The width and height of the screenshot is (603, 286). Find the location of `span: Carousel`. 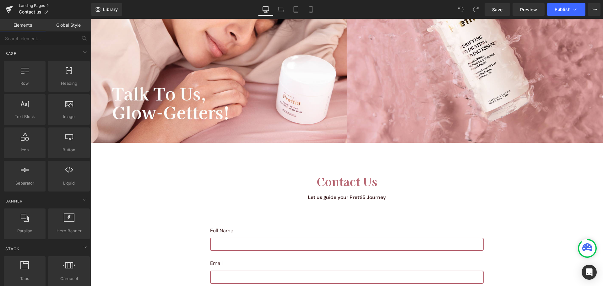

span: Carousel is located at coordinates (69, 279).